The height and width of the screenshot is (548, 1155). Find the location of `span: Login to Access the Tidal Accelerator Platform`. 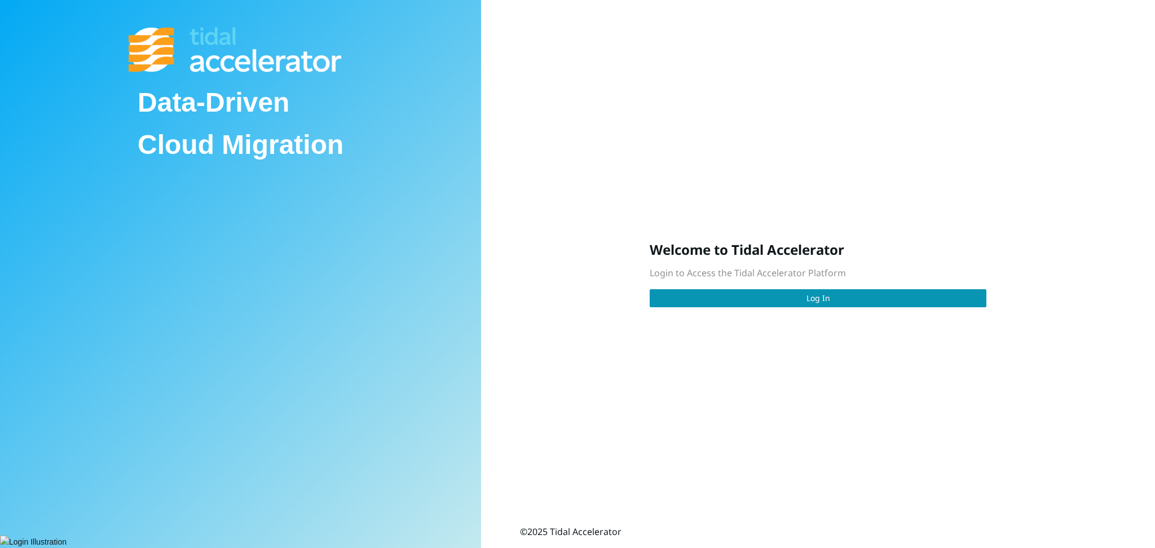

span: Login to Access the Tidal Accelerator Platform is located at coordinates (748, 273).